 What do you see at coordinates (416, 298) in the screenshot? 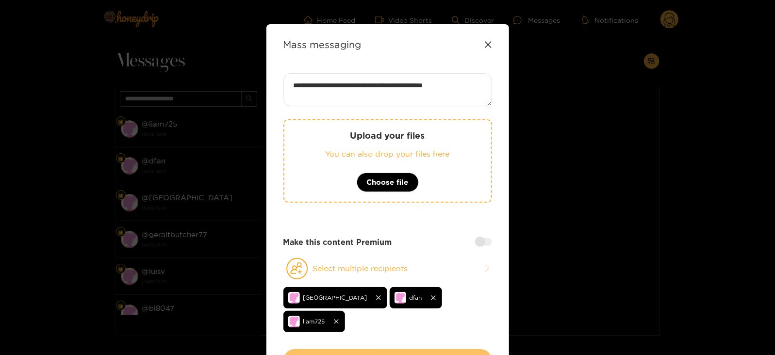
I see `span: dfan` at bounding box center [416, 298].